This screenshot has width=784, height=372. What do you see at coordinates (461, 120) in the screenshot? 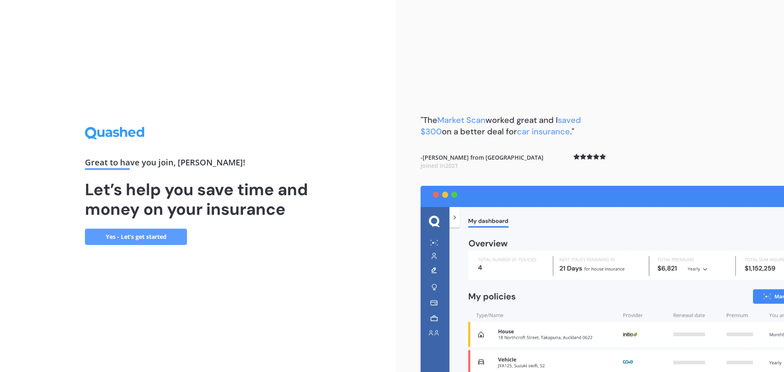
I see `span: Market Scan` at bounding box center [461, 120].